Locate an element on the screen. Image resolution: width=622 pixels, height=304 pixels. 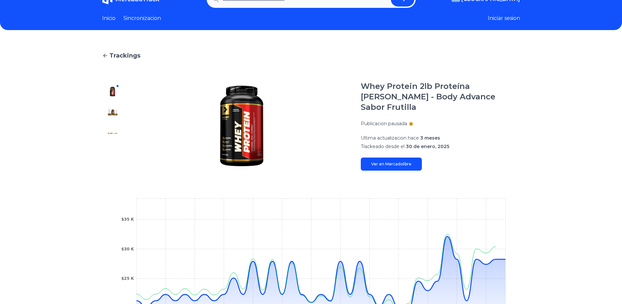
a: Sincronizacion is located at coordinates (142, 18).